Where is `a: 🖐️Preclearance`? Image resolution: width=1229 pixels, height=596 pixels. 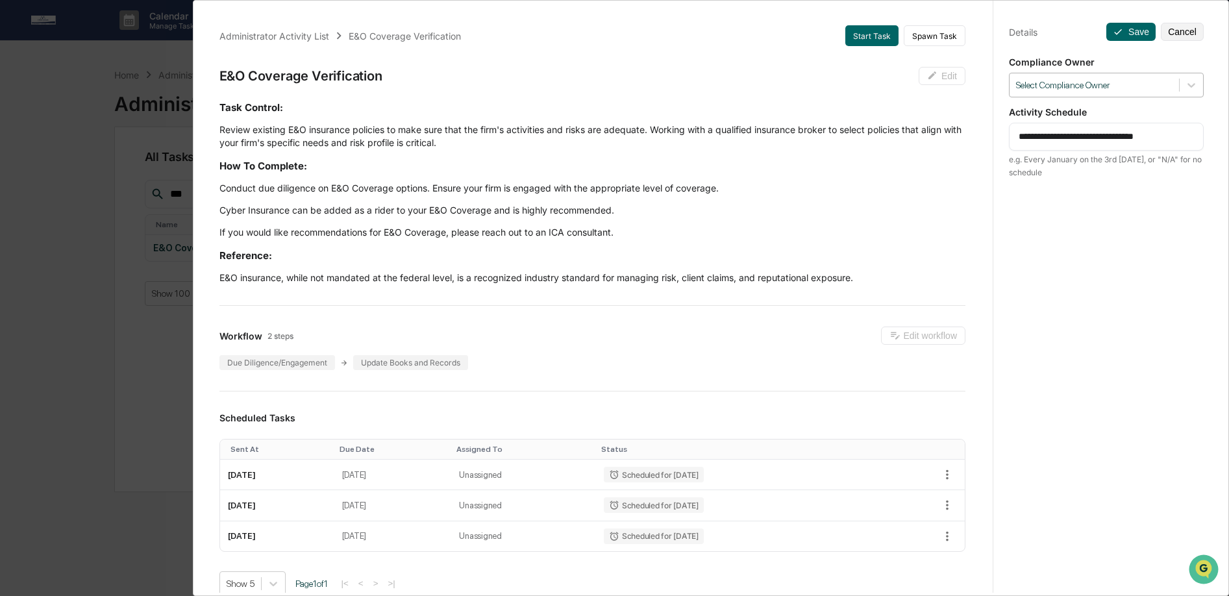 a: 🖐️Preclearance is located at coordinates (48, 170).